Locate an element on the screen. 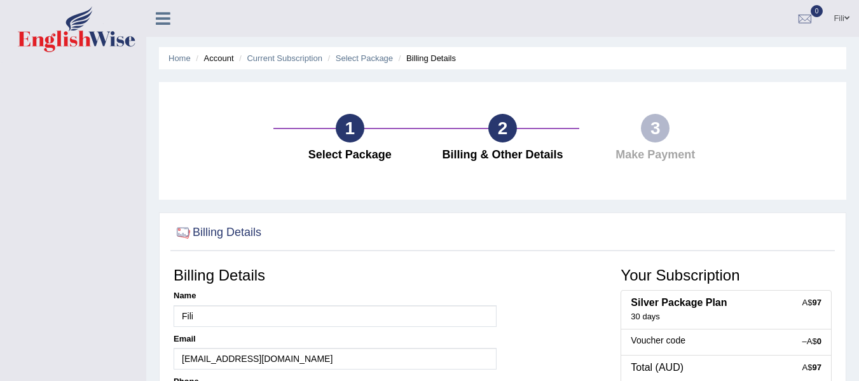 The height and width of the screenshot is (381, 859). label: Name is located at coordinates (184, 296).